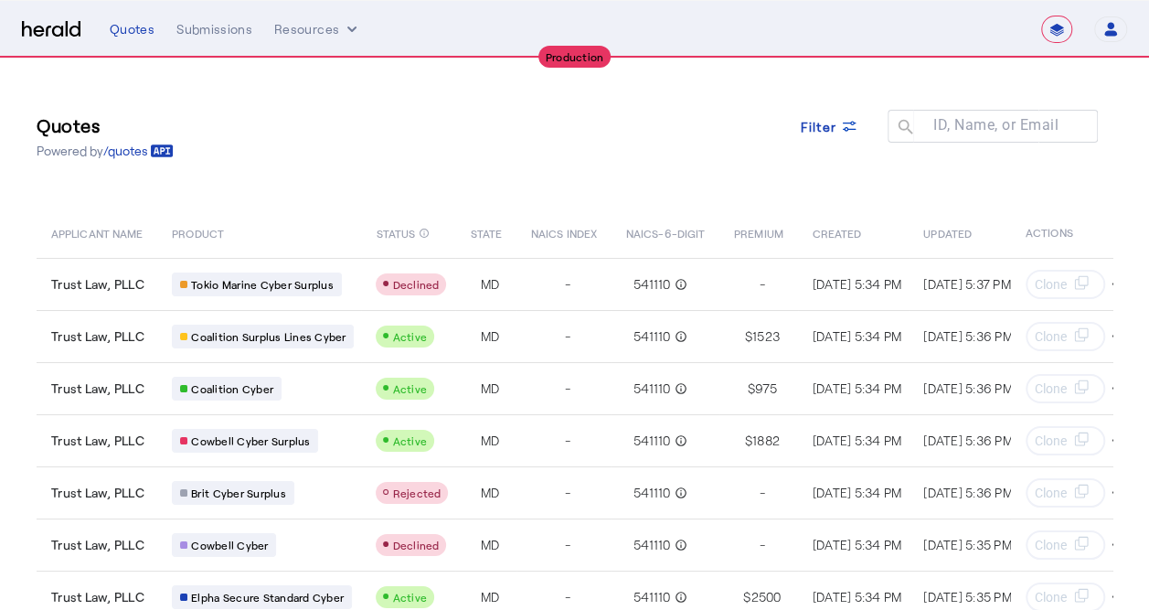 This screenshot has width=1149, height=610. Describe the element at coordinates (830, 126) in the screenshot. I see `button: Filter` at that location.